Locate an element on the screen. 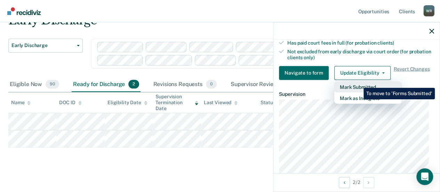 This screenshot has height=192, width=440. span: only) is located at coordinates (309, 57).